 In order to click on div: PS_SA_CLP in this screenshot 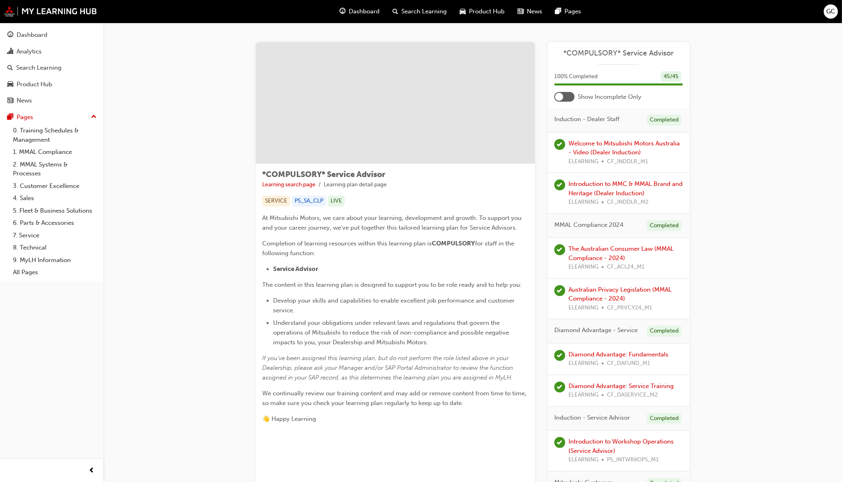, I will do `click(309, 201)`.